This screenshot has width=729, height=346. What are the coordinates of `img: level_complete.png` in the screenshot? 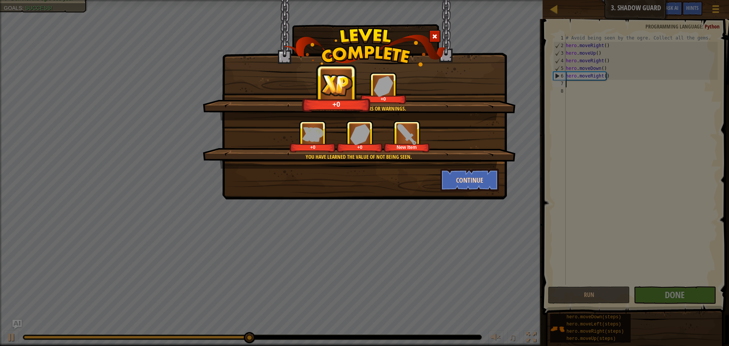 It's located at (364, 47).